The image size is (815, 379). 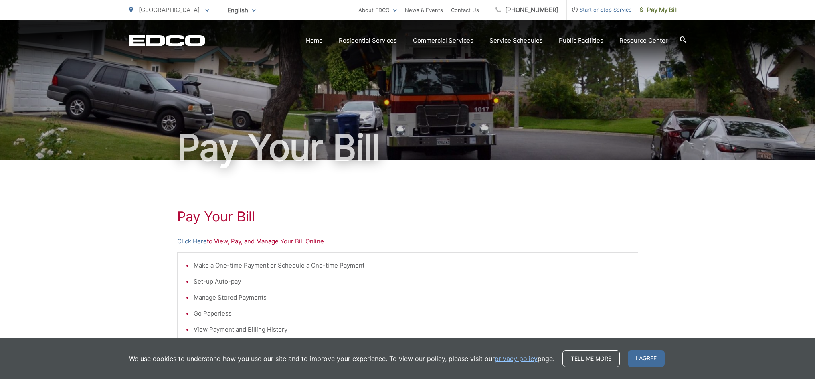 I want to click on p: to View, Pay, and Manage Your Bill Online, so click(x=408, y=241).